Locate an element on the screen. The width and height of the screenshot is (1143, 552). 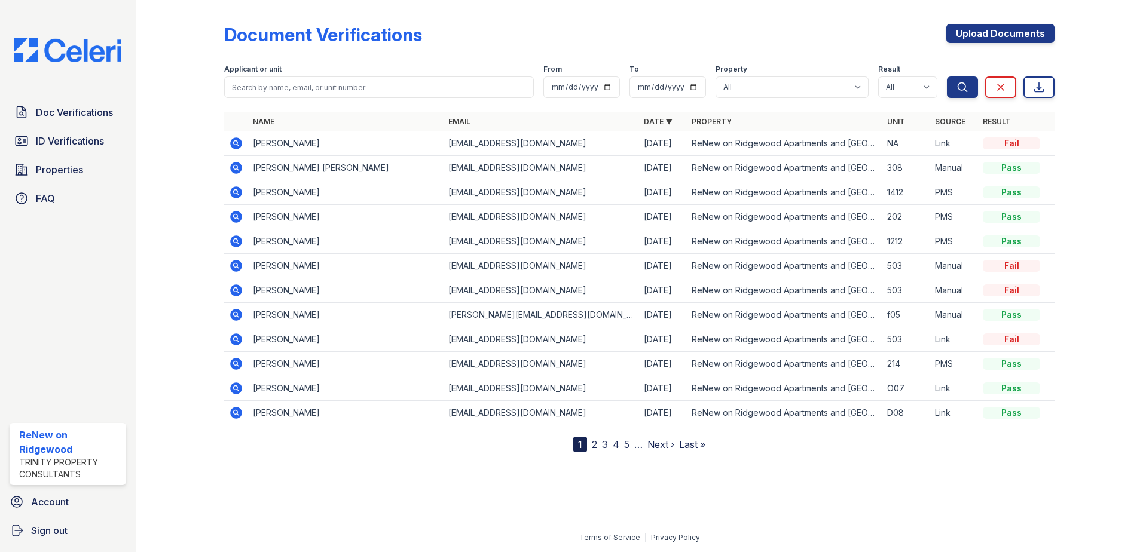
a: FAQ is located at coordinates (68, 198).